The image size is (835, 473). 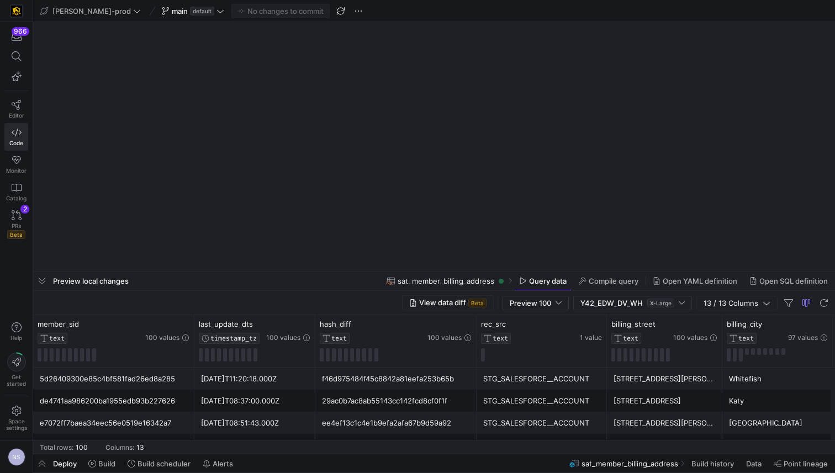 What do you see at coordinates (396, 379) in the screenshot?
I see `div: f46d975484f45c8842a81eefa253b65b` at bounding box center [396, 379].